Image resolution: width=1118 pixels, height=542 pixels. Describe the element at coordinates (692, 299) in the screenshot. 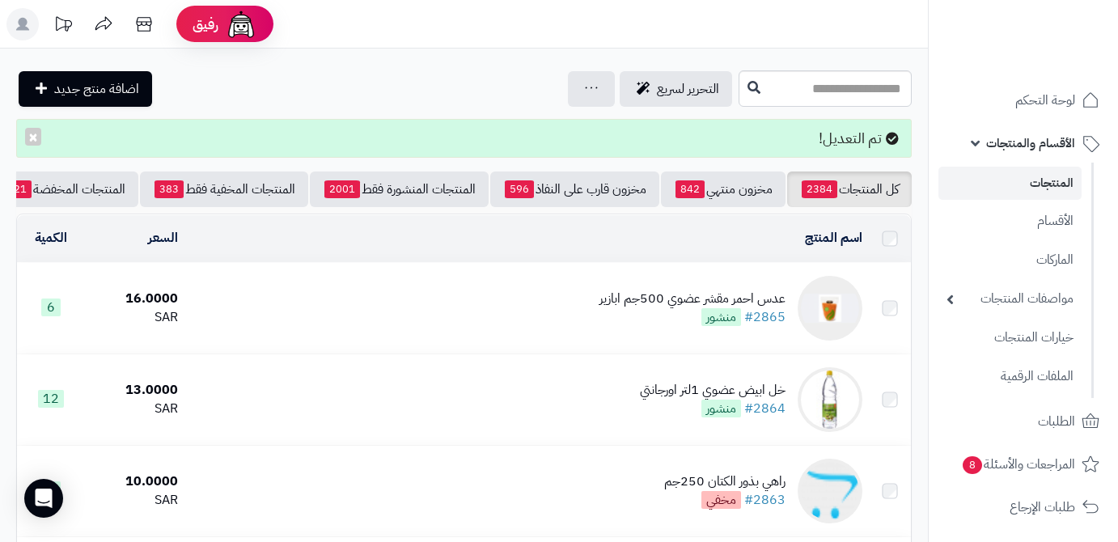

I see `div: عدس احمر مقشر عضوي 500جم ابازير` at that location.